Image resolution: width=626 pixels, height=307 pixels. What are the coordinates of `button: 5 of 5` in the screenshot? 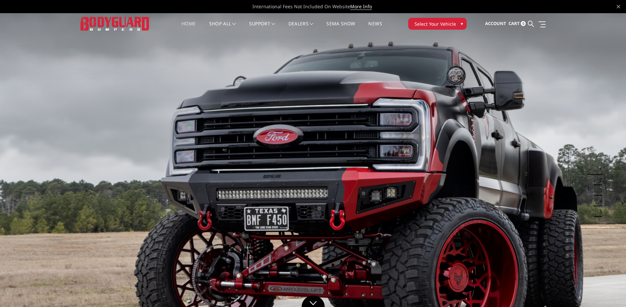 It's located at (599, 212).